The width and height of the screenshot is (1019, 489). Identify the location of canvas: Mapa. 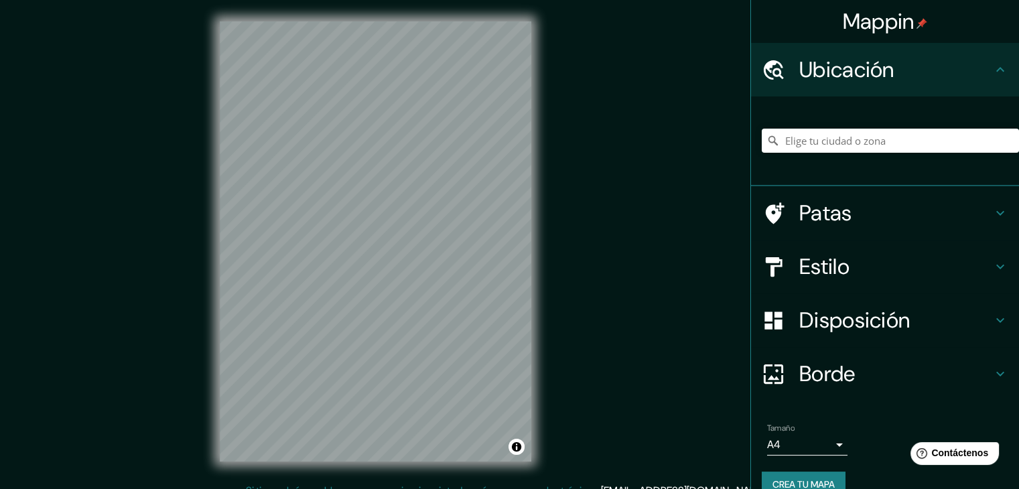
(375, 241).